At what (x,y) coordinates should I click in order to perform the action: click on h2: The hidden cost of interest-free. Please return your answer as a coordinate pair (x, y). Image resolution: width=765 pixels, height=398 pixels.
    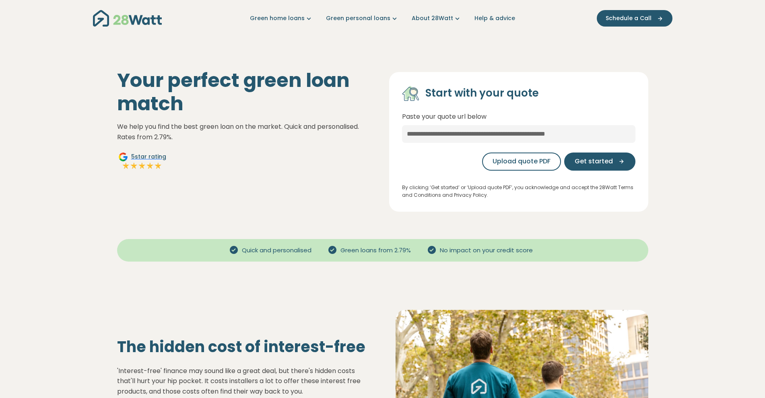
    Looking at the image, I should click on (244, 347).